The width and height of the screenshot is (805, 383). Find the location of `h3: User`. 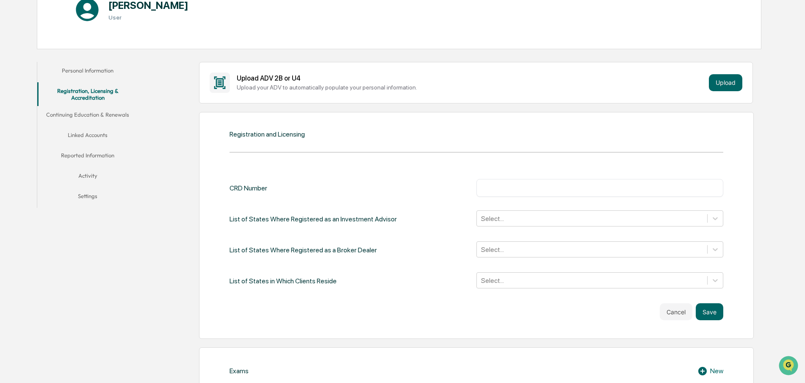

h3: User is located at coordinates (148, 17).